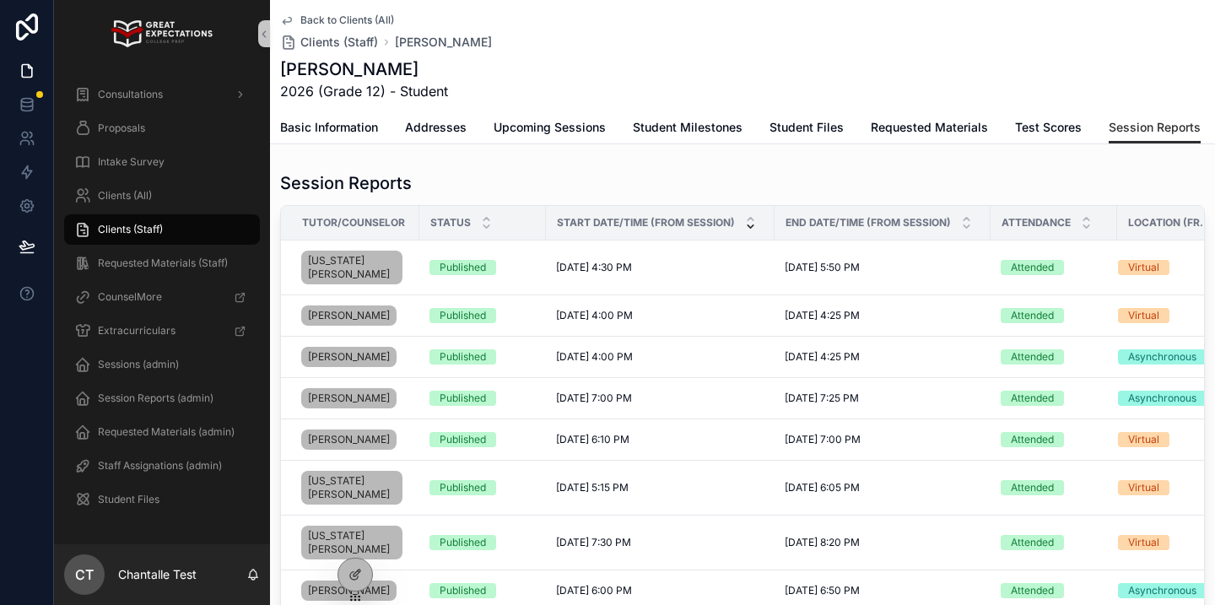  I want to click on span: Tutor/Counselor, so click(353, 223).